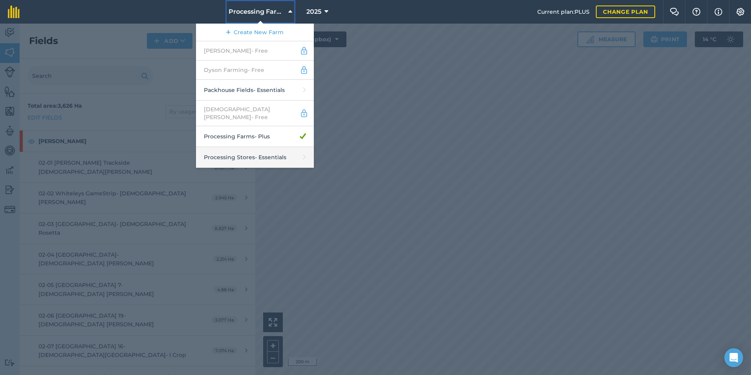  What do you see at coordinates (255, 90) in the screenshot?
I see `a: Packhouse Fields- Essentials` at bounding box center [255, 90].